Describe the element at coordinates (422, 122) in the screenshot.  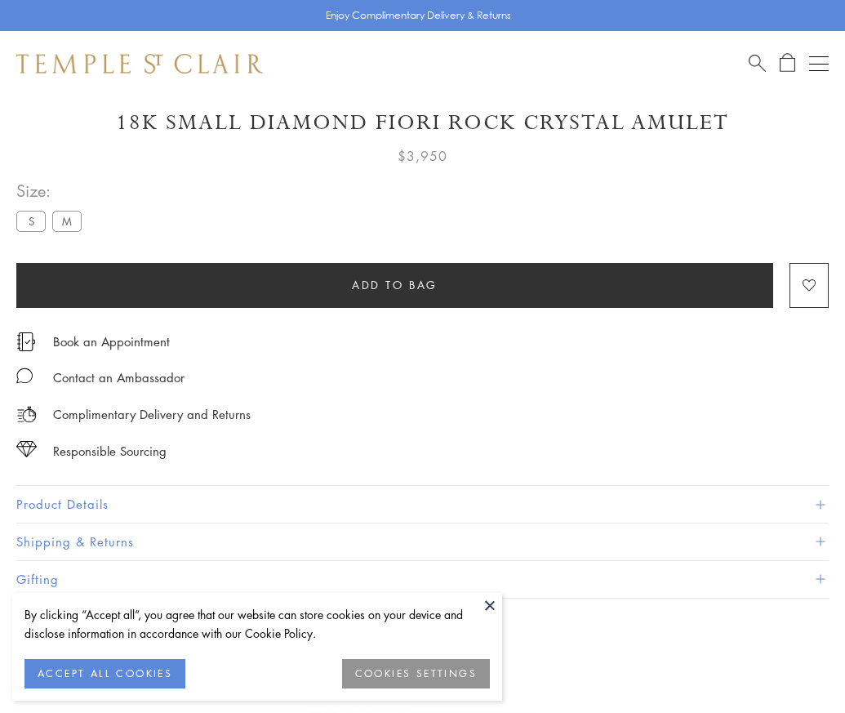
I see `h1: 18K Small Diamond Fiori Rock Crystal Amulet` at that location.